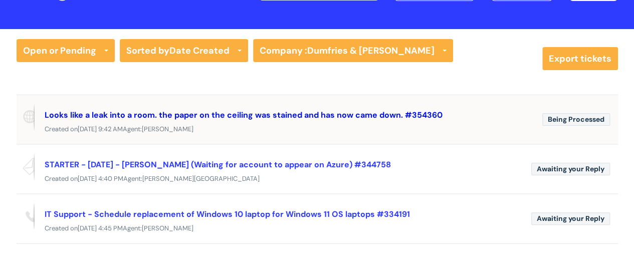 The height and width of the screenshot is (276, 634). What do you see at coordinates (244, 115) in the screenshot?
I see `a: Looks like a leak into a room. the paper on the ceiling was stained and has now came down. #354360` at bounding box center [244, 115].